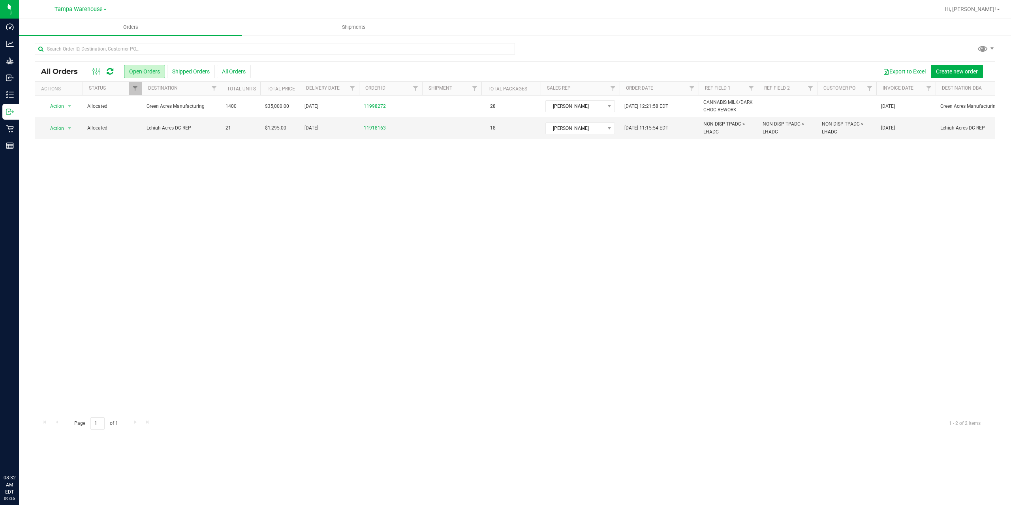  Describe the element at coordinates (10, 61) in the screenshot. I see `inline-svg: Grow` at that location.